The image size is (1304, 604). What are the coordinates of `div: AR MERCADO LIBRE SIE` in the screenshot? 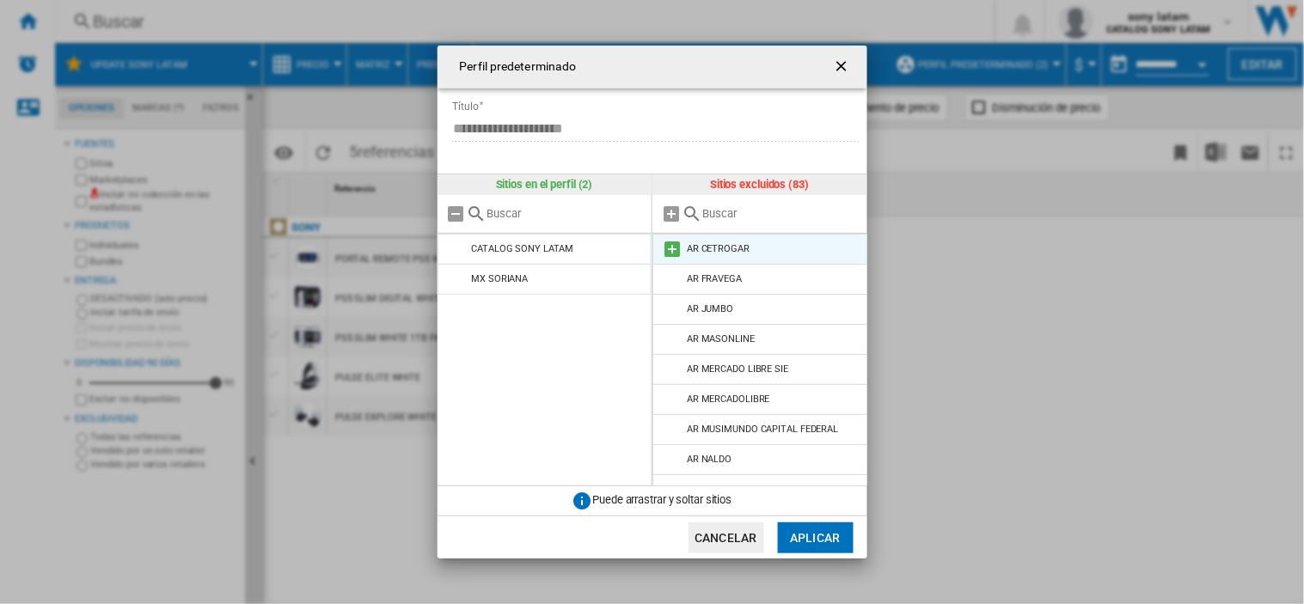 It's located at (738, 369).